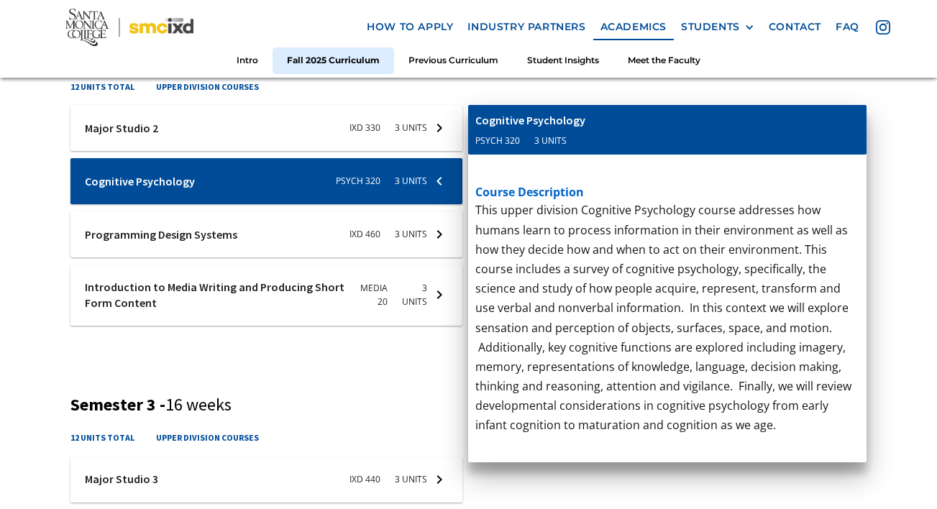 The height and width of the screenshot is (509, 937). I want to click on img: Santa Monica College - SMC IxD logo, so click(129, 27).